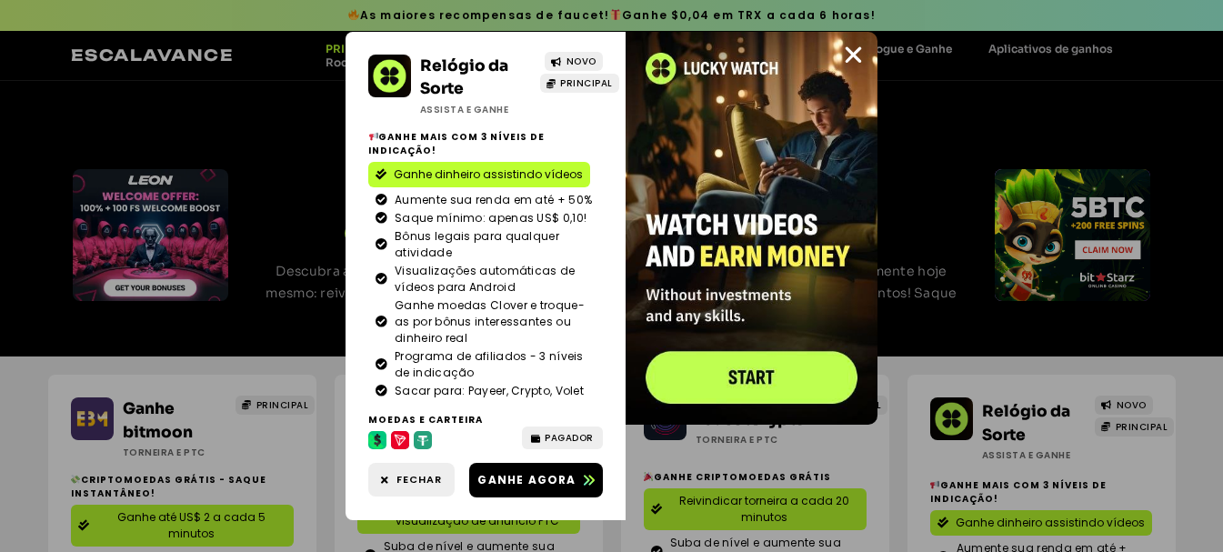 This screenshot has height=552, width=1223. What do you see at coordinates (489, 321) in the screenshot?
I see `font: Ganhe moedas Clover e troque-as por bônus interessantes ou dinheiro real` at bounding box center [489, 321].